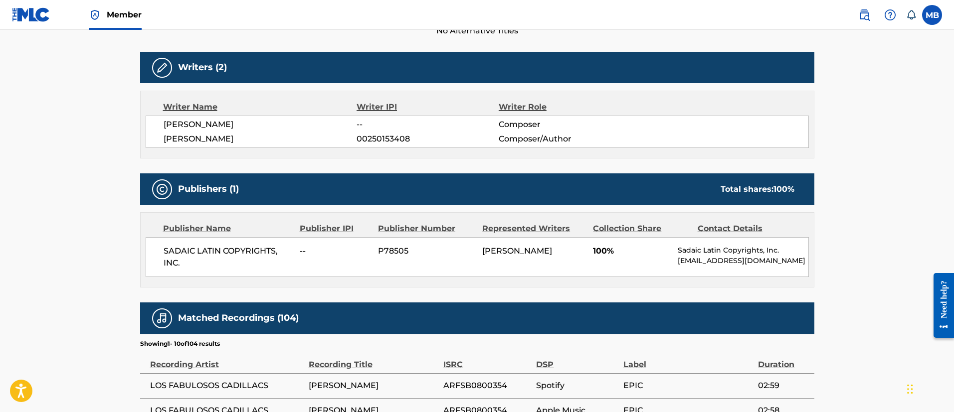 Image resolution: width=954 pixels, height=412 pixels. I want to click on img: MLC Logo, so click(31, 14).